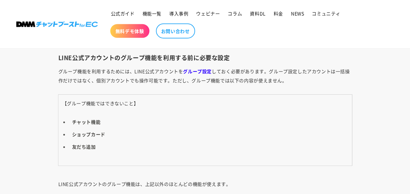 The width and height of the screenshot is (410, 194). Describe the element at coordinates (298, 13) in the screenshot. I see `span: NEWS` at that location.